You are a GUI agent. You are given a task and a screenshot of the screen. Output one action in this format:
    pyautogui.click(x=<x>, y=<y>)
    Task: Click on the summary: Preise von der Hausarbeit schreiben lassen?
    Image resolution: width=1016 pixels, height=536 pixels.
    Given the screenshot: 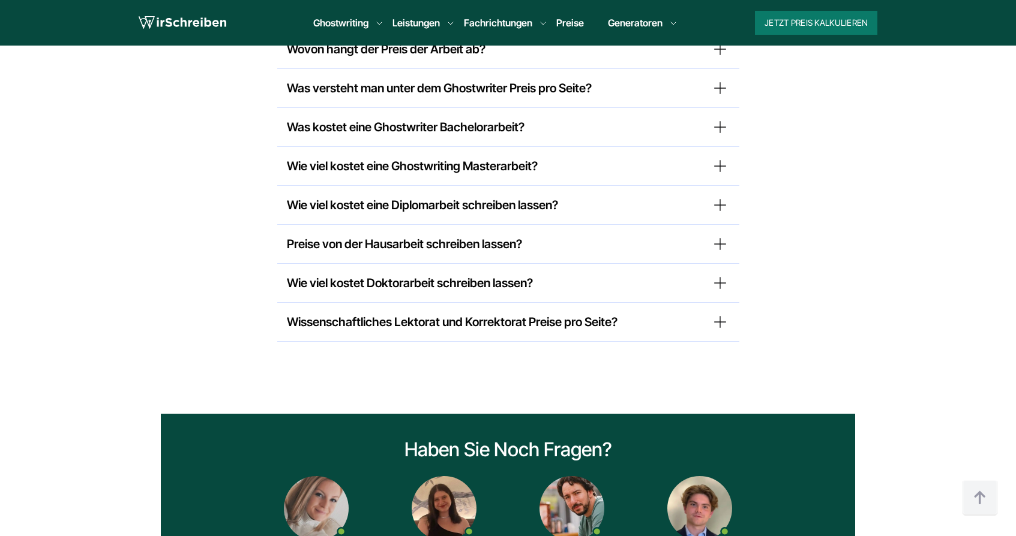 What is the action you would take?
    pyautogui.click(x=508, y=244)
    